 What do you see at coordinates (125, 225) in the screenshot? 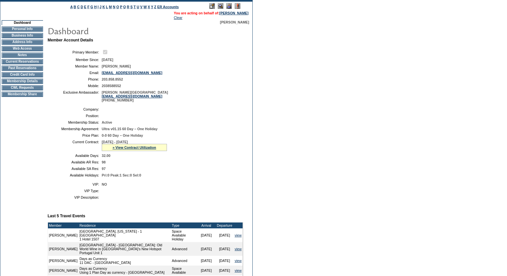
I see `td: Residence` at bounding box center [125, 225].